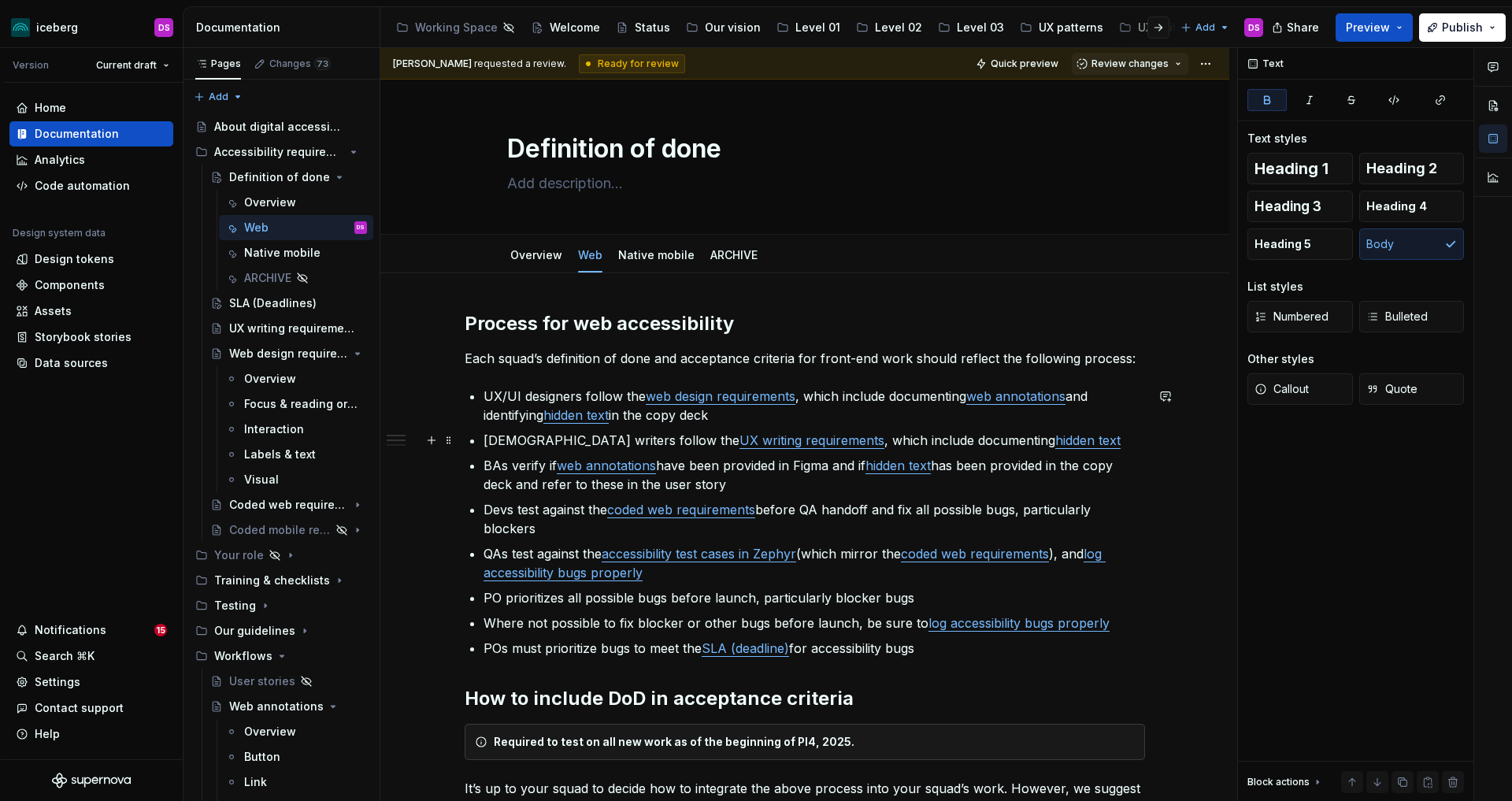 This screenshot has height=801, width=1512. What do you see at coordinates (274, 429) in the screenshot?
I see `div: Interaction` at bounding box center [274, 429].